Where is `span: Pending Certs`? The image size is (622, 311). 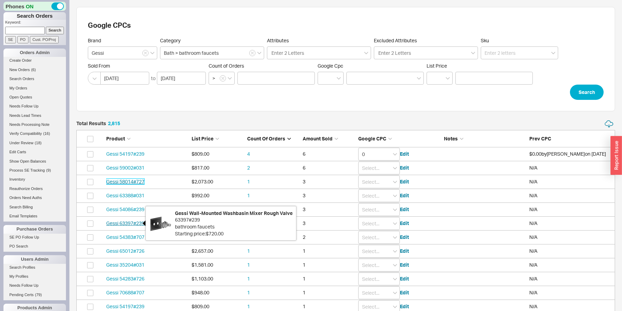 span: Pending Certs is located at coordinates (22, 295).